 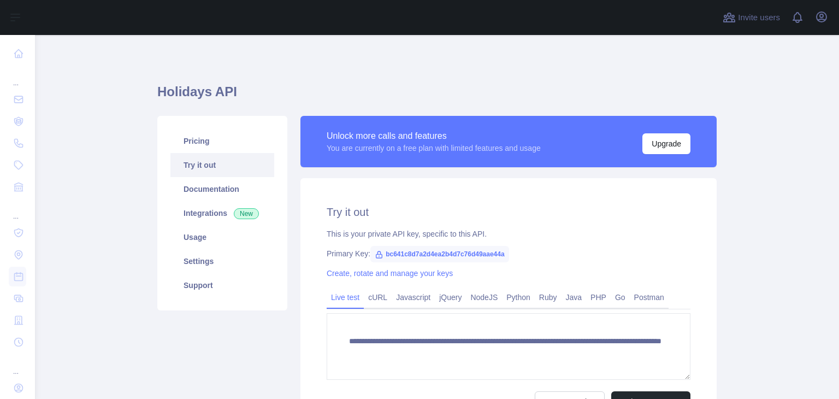 What do you see at coordinates (222, 285) in the screenshot?
I see `a: Support` at bounding box center [222, 285].